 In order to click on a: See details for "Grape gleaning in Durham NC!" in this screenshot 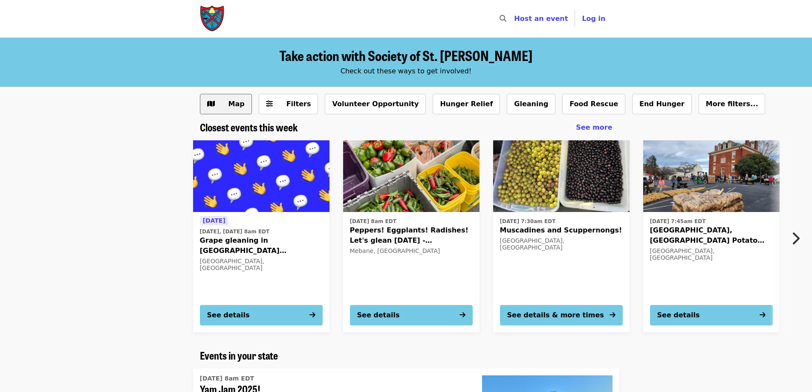, I will do `click(261, 236)`.